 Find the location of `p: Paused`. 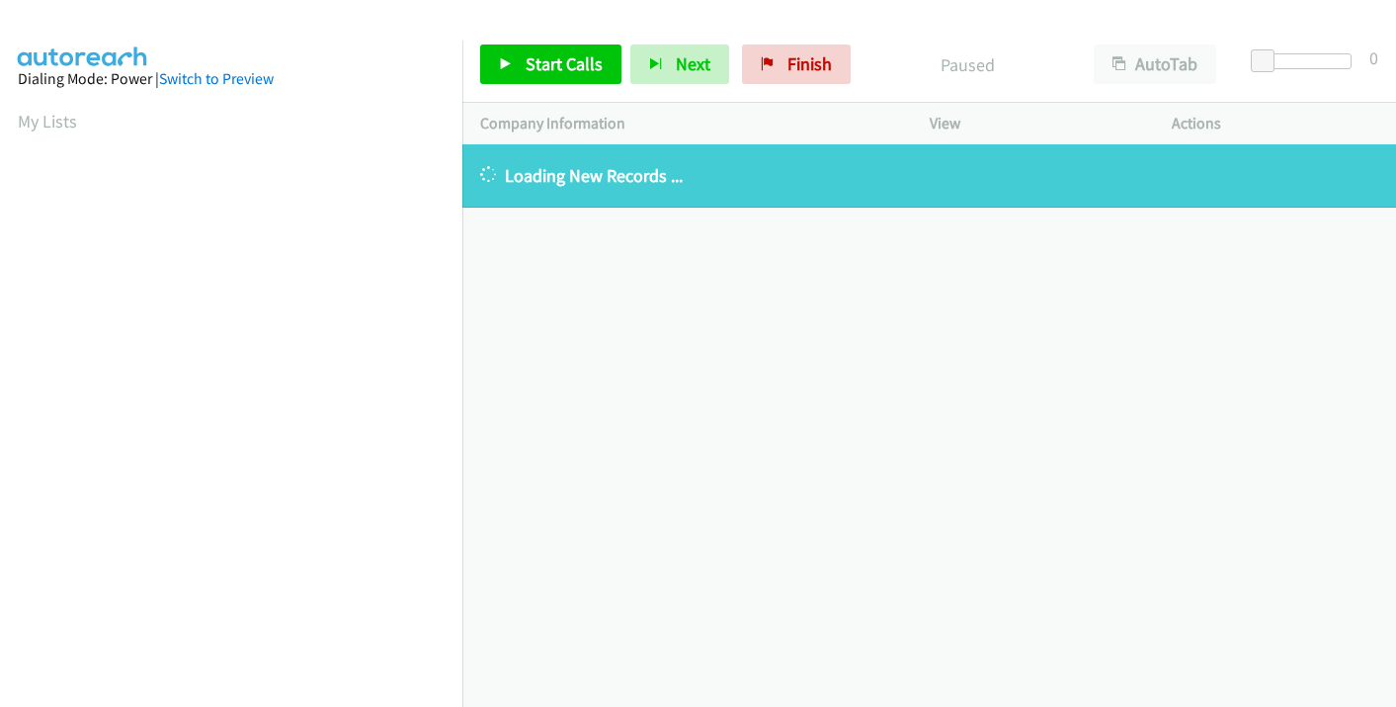

p: Paused is located at coordinates (967, 64).